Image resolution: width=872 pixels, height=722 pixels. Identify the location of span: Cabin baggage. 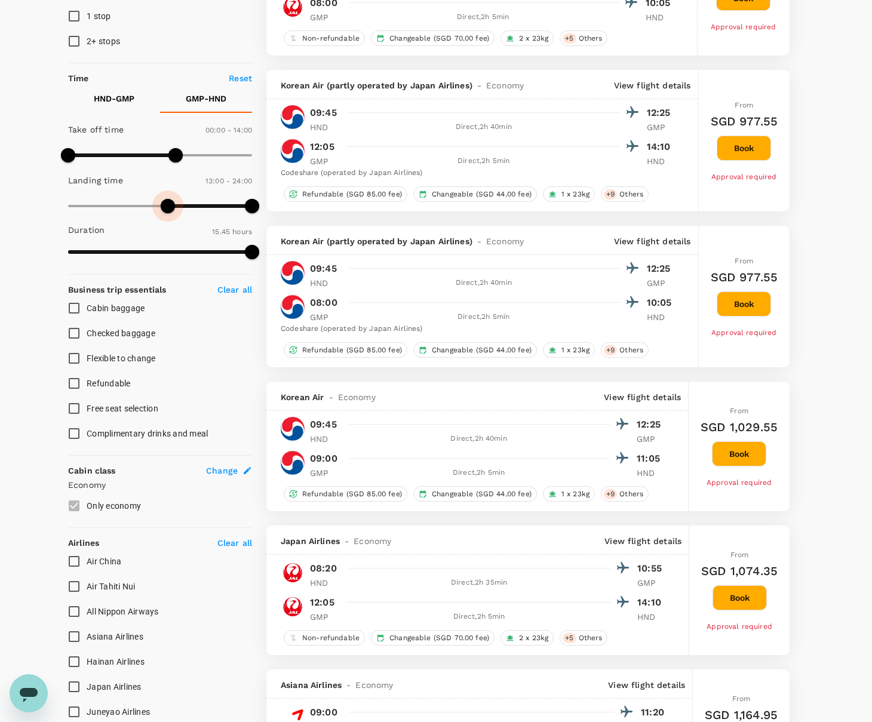
(115, 308).